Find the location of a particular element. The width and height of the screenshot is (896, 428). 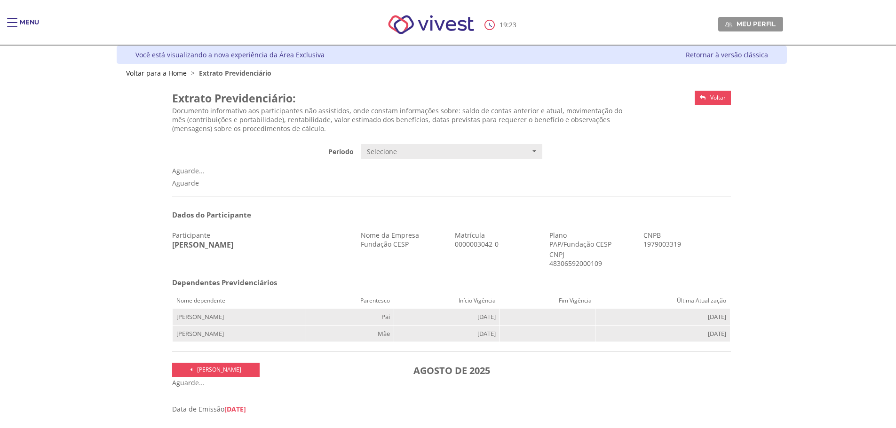

div: Matrícula is located at coordinates (498, 235).